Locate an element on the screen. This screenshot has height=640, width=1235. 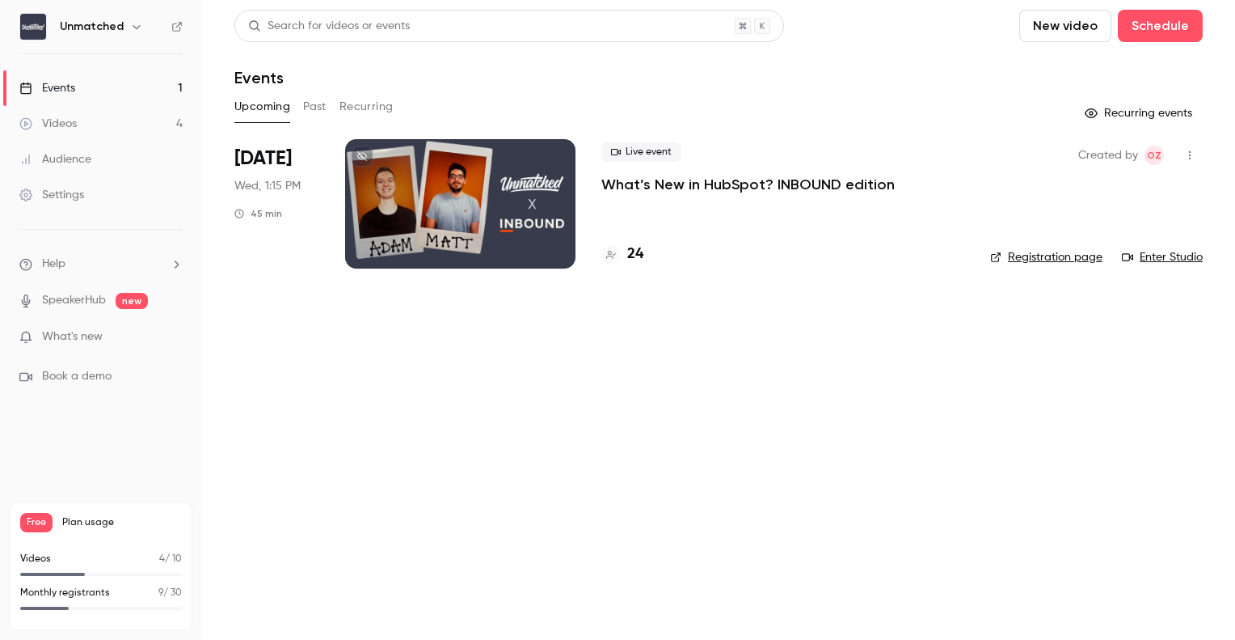
a: Enter Studio is located at coordinates (1163, 257).